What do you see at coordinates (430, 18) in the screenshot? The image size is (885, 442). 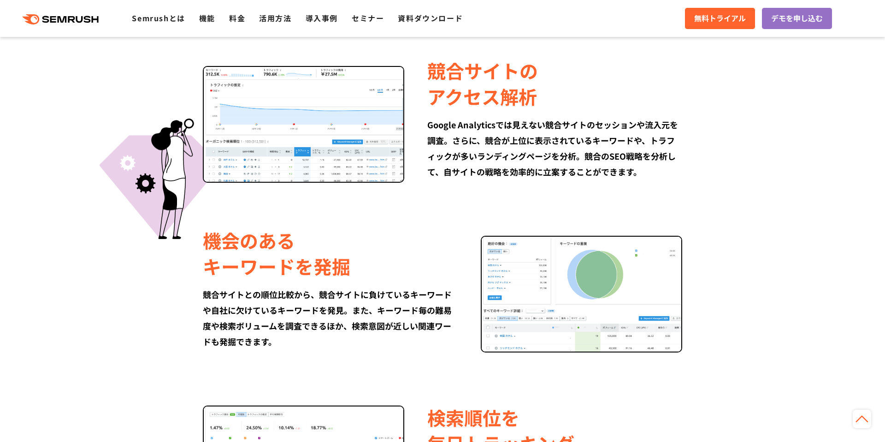 I see `a: 資料ダウンロード` at bounding box center [430, 18].